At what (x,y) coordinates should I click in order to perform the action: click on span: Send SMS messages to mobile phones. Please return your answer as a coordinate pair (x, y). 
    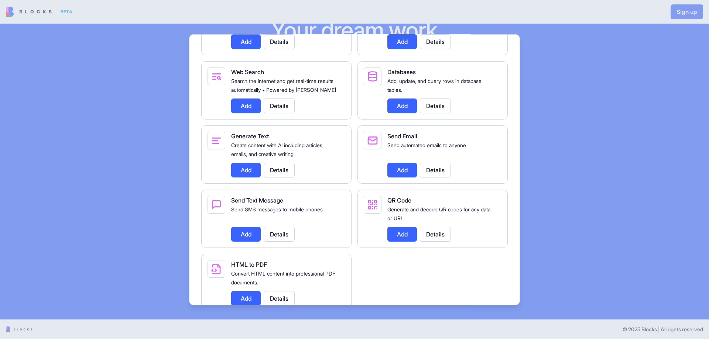
    Looking at the image, I should click on (277, 209).